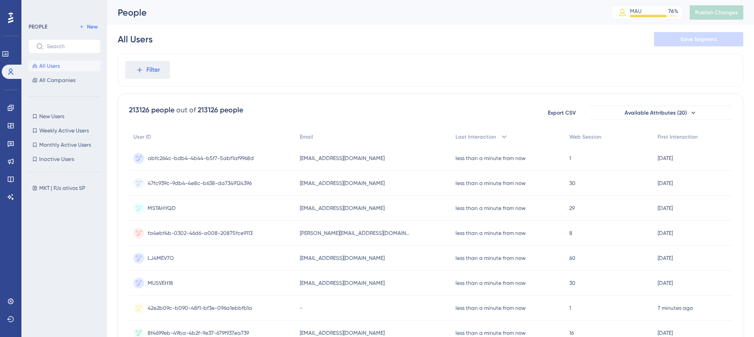 The height and width of the screenshot is (337, 754). What do you see at coordinates (677, 137) in the screenshot?
I see `span: First Interaction` at bounding box center [677, 137].